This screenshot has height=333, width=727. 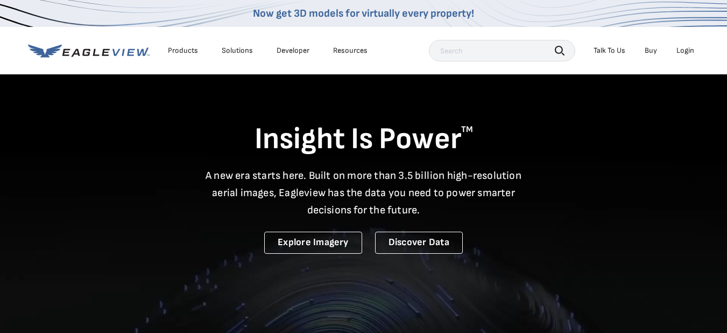 I want to click on div: Resources, so click(x=350, y=51).